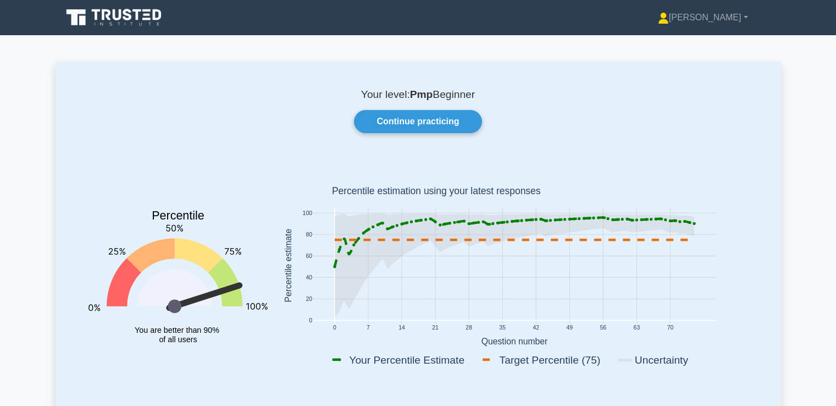 The width and height of the screenshot is (836, 406). I want to click on text: Percentile estimate, so click(288, 266).